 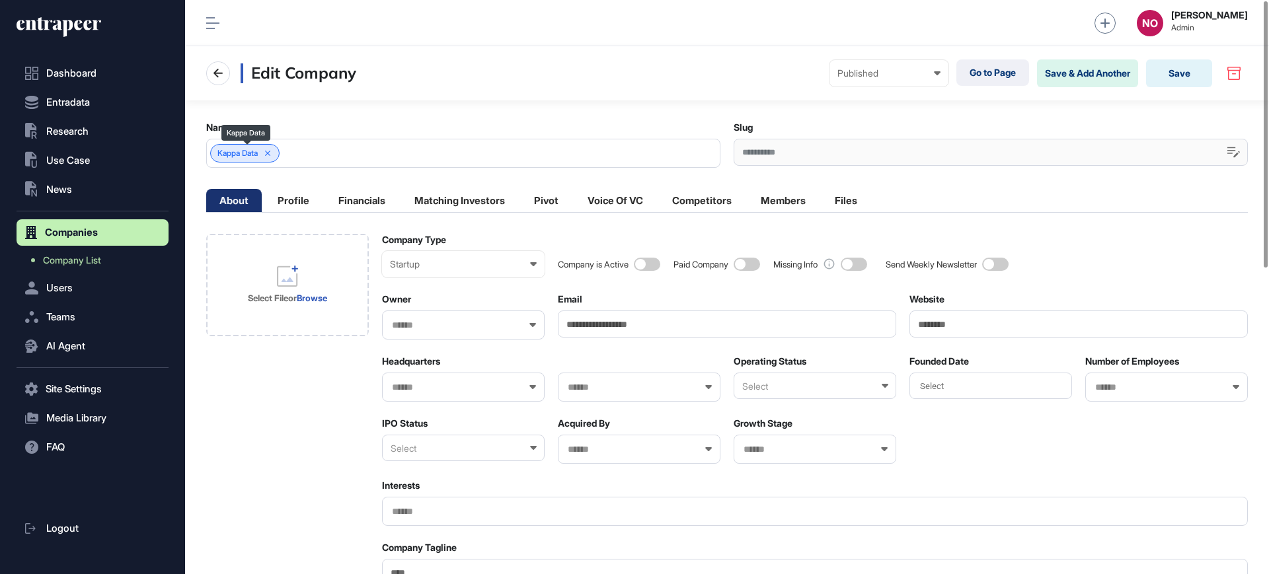 I want to click on button: Teams, so click(x=93, y=317).